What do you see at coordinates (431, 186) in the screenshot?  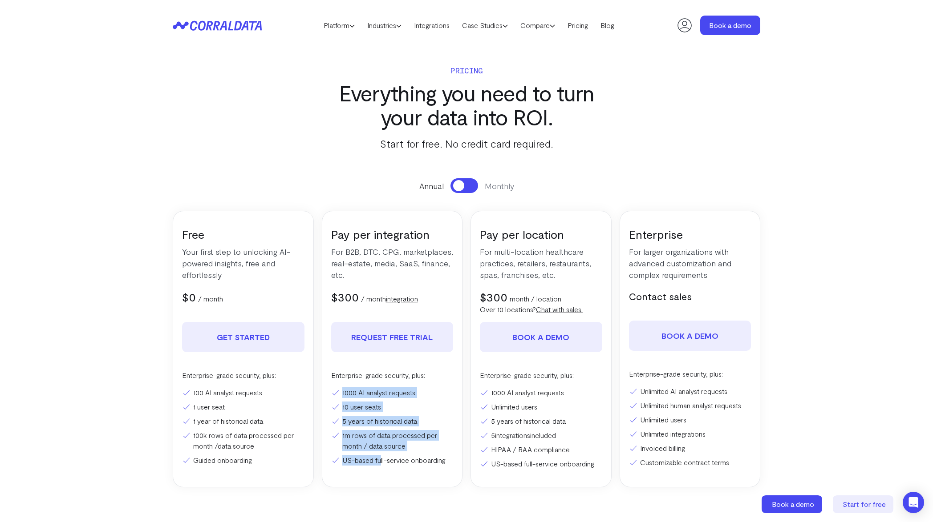 I see `span: Annual` at bounding box center [431, 186].